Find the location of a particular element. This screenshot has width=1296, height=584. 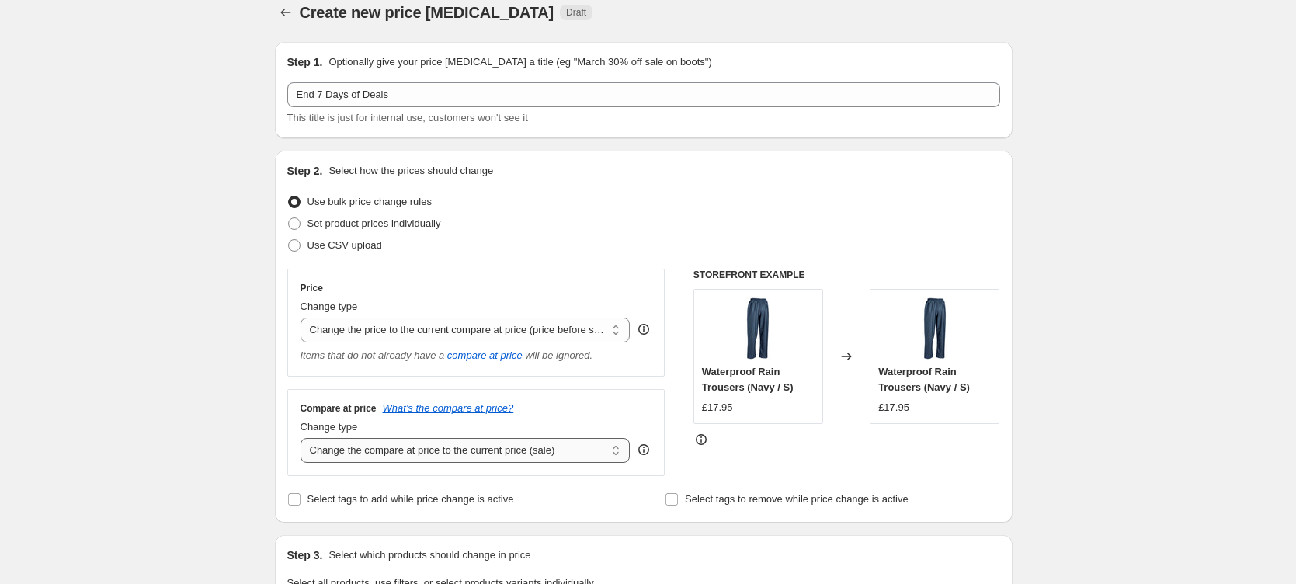

h3: Compare at price is located at coordinates (338, 408).